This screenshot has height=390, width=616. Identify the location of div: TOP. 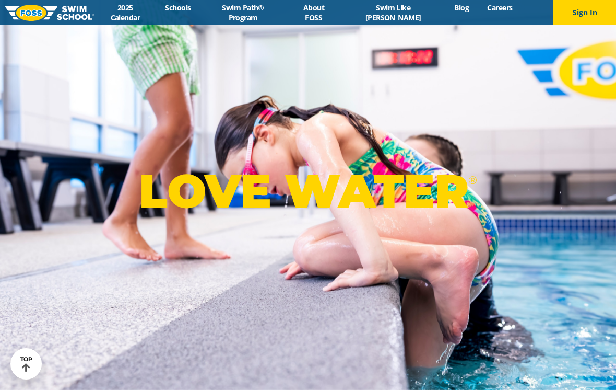
(26, 363).